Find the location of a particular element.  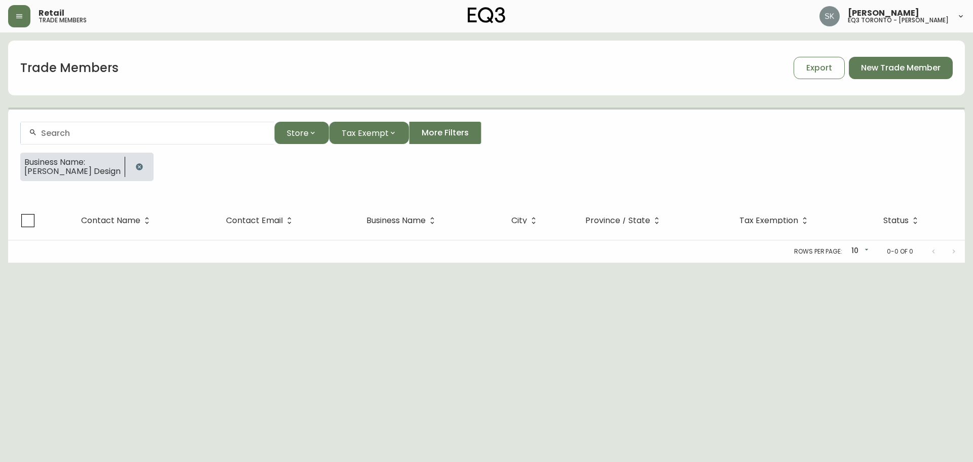

span: Tax Exempt is located at coordinates (365, 133).